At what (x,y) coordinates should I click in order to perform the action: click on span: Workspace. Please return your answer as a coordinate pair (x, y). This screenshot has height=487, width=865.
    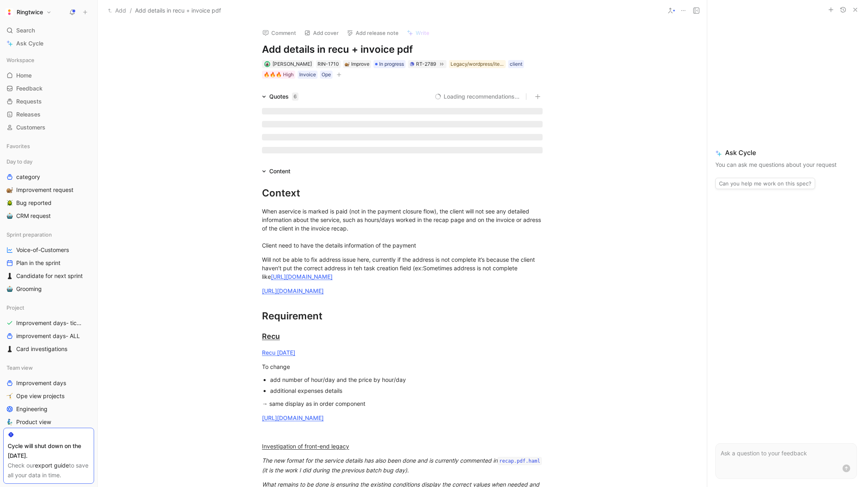
    Looking at the image, I should click on (20, 60).